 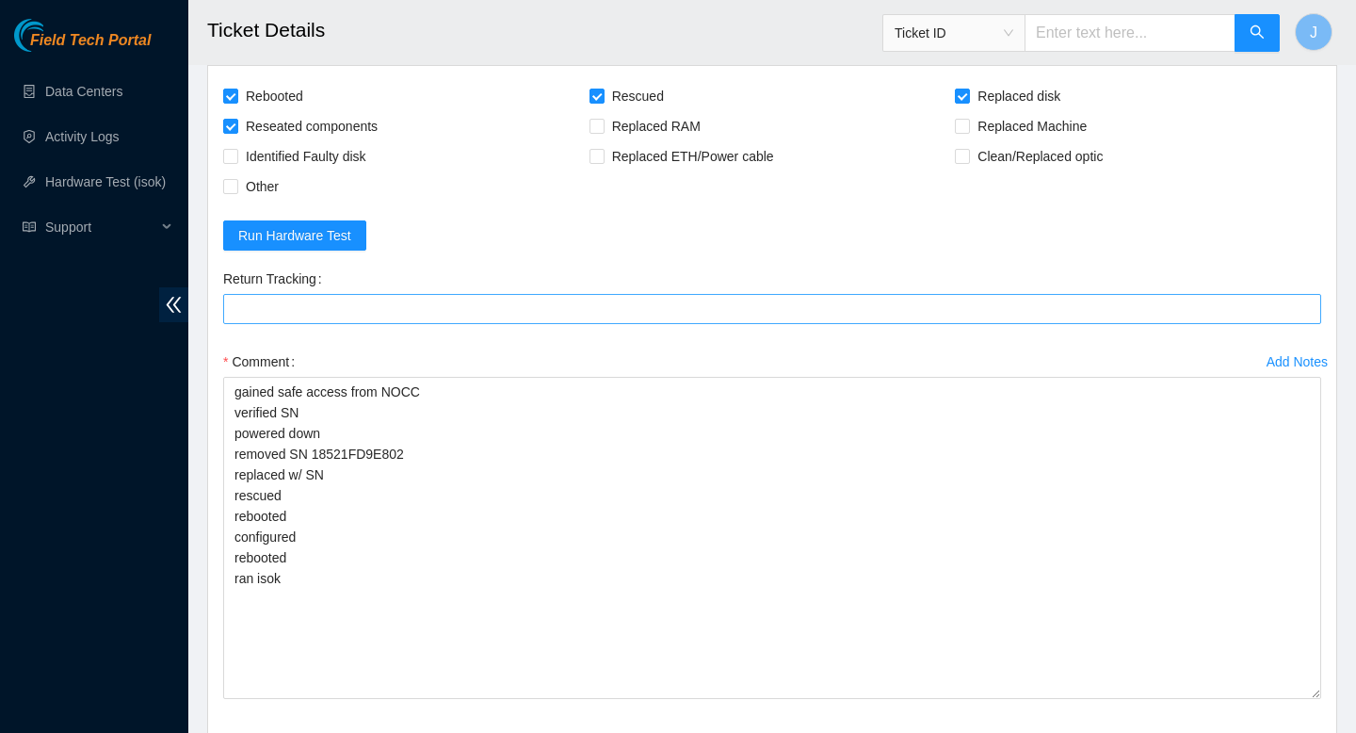 I want to click on button: Add Notes, so click(x=1296, y=362).